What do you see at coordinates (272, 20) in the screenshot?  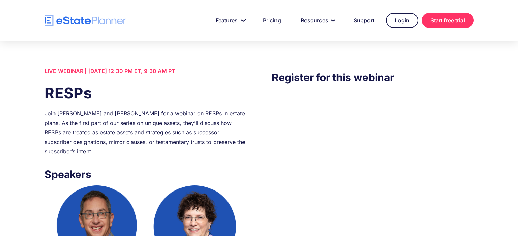 I see `a: Pricing` at bounding box center [272, 20].